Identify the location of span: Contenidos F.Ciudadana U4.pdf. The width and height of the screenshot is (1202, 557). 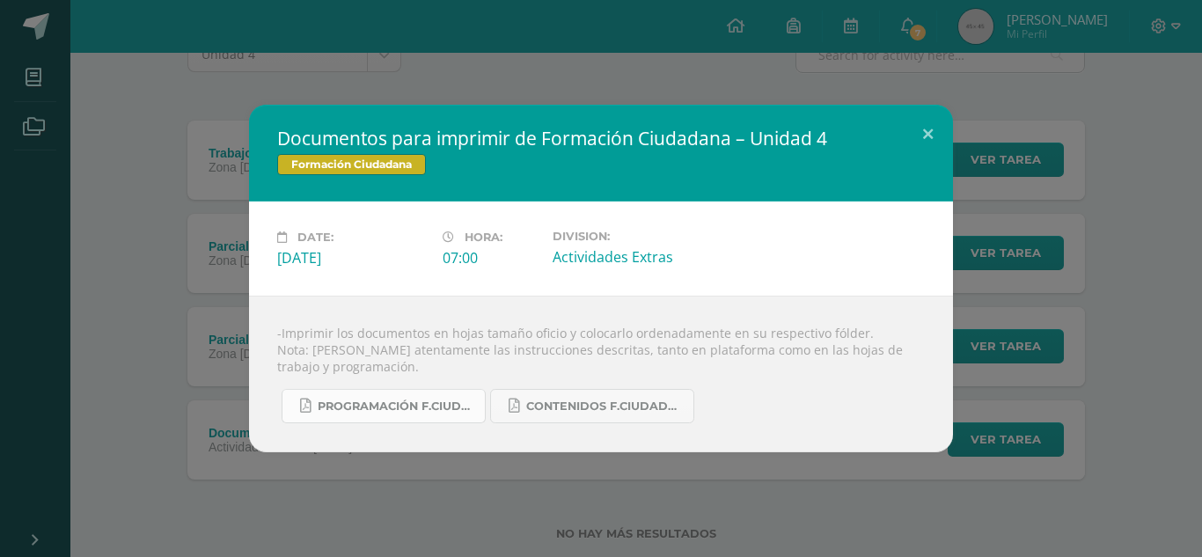
(605, 406).